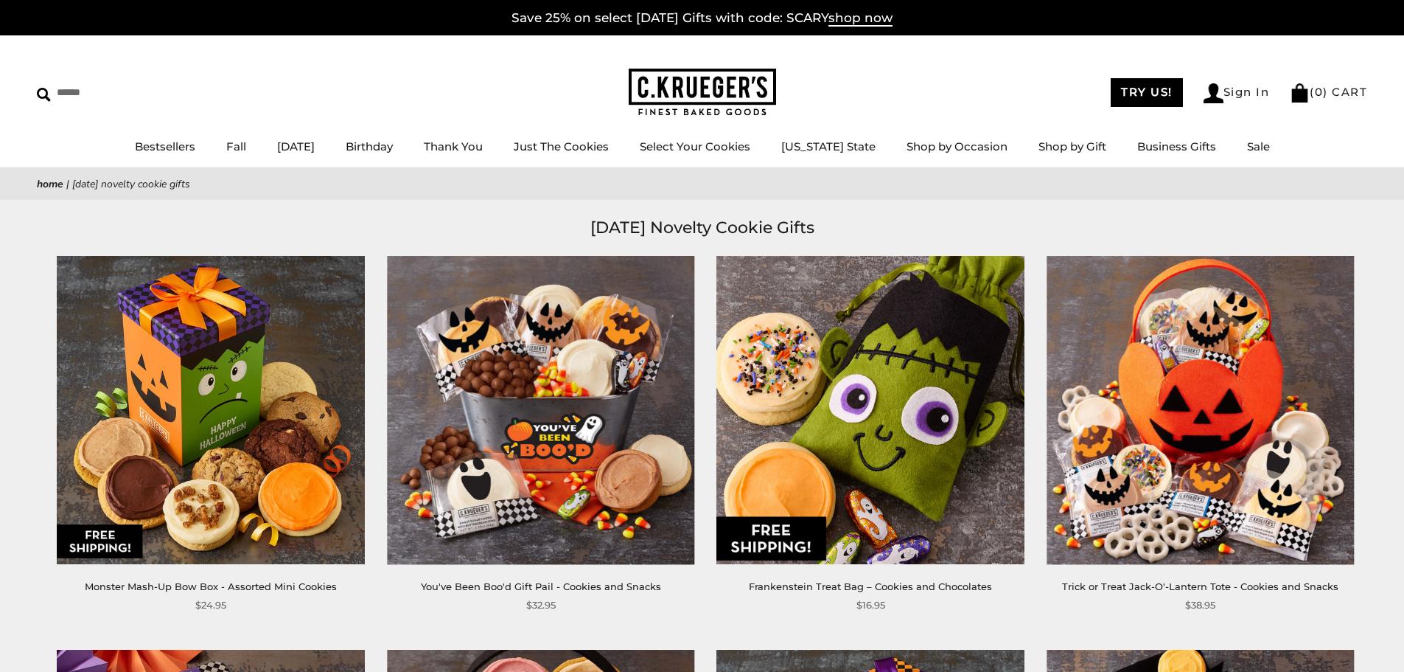 Image resolution: width=1404 pixels, height=672 pixels. Describe the element at coordinates (695, 146) in the screenshot. I see `a: Select Your Cookies` at that location.